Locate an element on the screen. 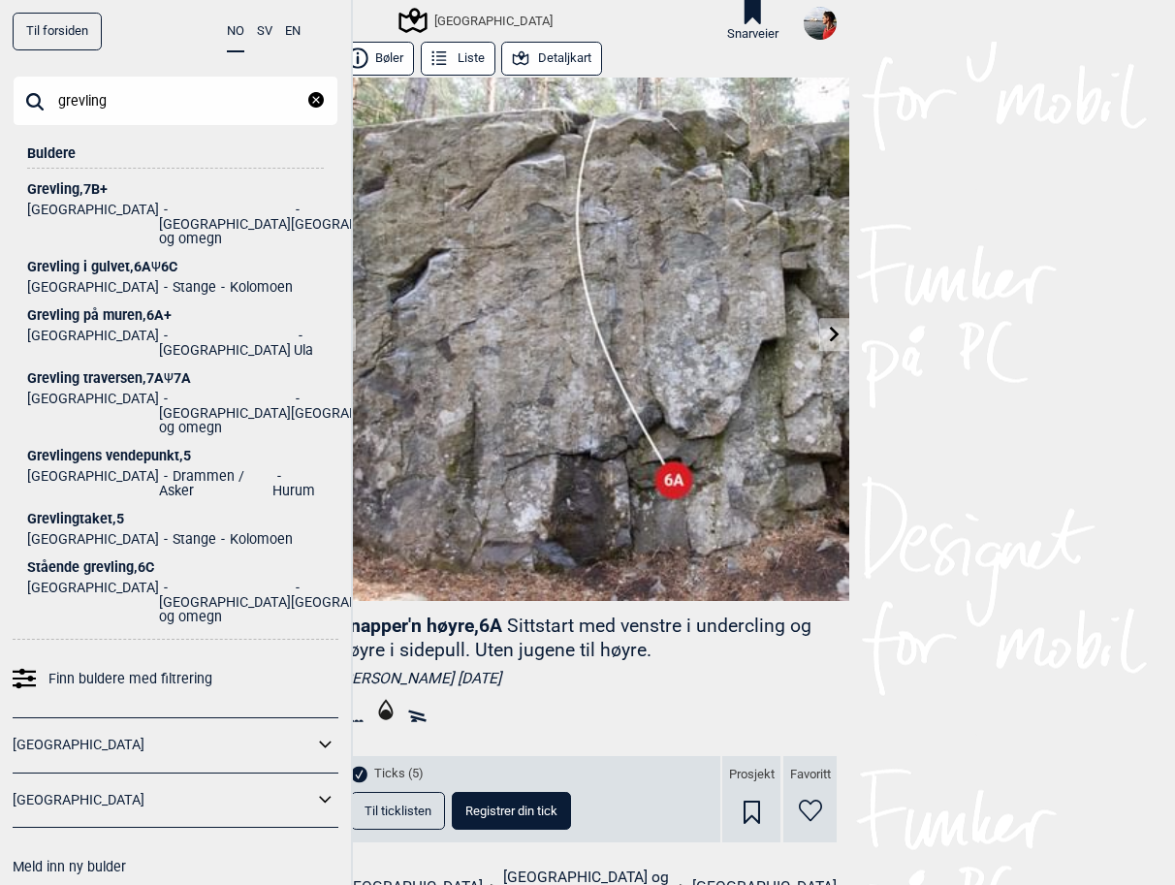  span: Finn buldere med filtrering is located at coordinates (130, 679).